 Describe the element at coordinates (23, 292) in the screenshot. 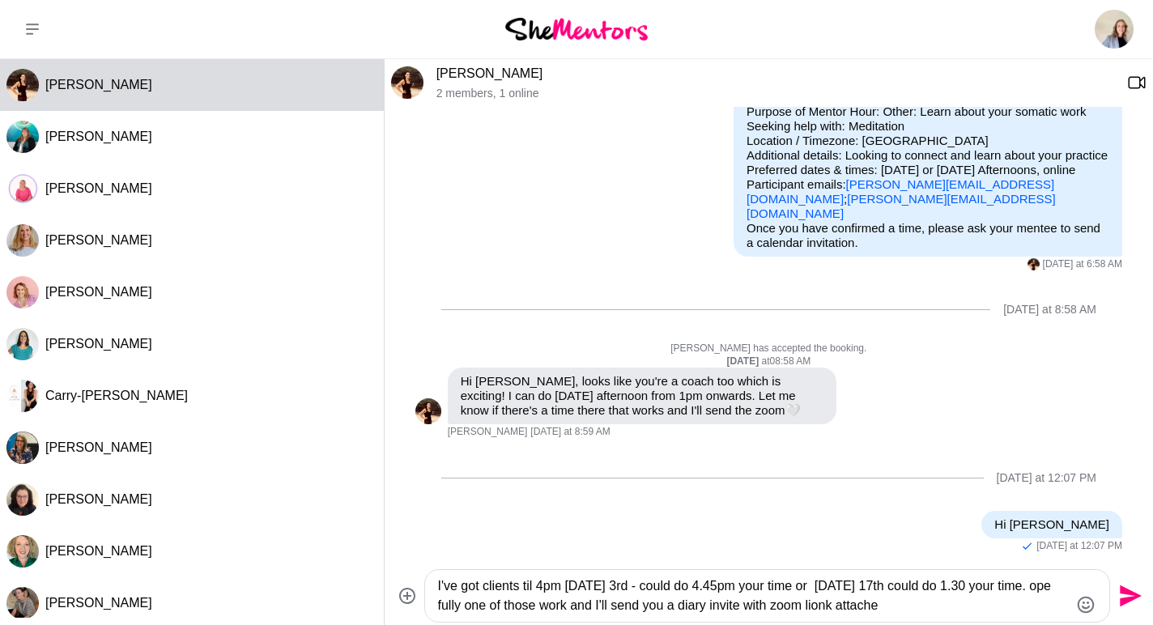

I see `img: V` at that location.